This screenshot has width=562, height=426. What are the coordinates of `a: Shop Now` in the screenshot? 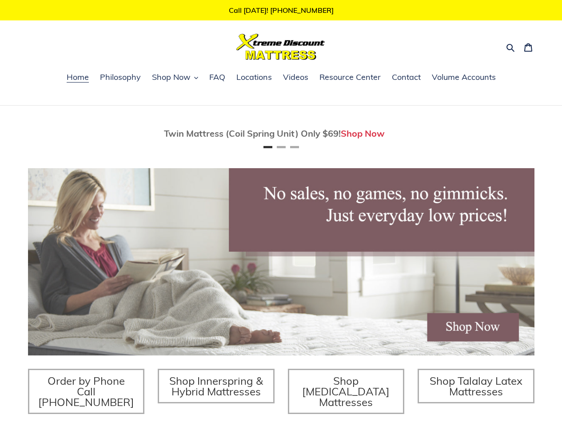 It's located at (362, 133).